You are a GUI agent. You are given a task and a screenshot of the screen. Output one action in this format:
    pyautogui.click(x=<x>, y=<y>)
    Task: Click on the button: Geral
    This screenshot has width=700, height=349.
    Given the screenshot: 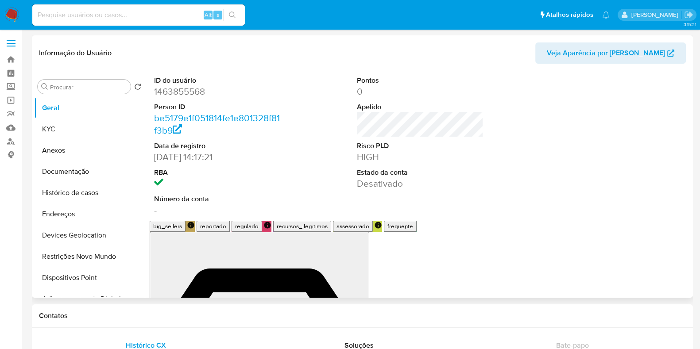 What is the action you would take?
    pyautogui.click(x=89, y=108)
    